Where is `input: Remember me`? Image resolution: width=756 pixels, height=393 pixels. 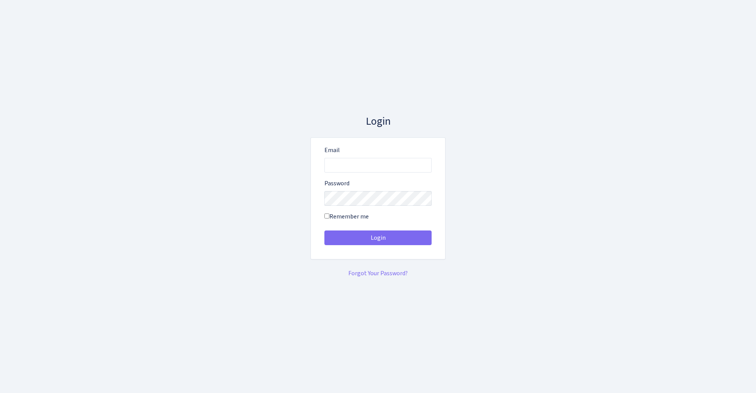 input: Remember me is located at coordinates (327, 216).